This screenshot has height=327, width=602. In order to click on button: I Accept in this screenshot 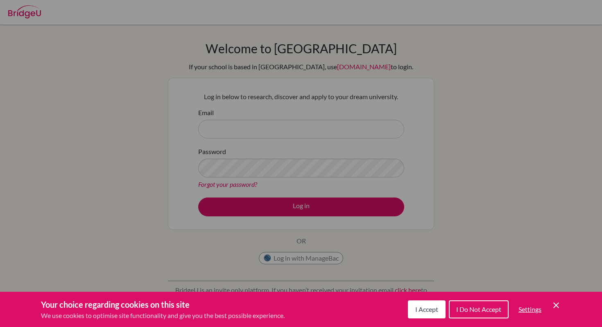, I will do `click(427, 309)`.